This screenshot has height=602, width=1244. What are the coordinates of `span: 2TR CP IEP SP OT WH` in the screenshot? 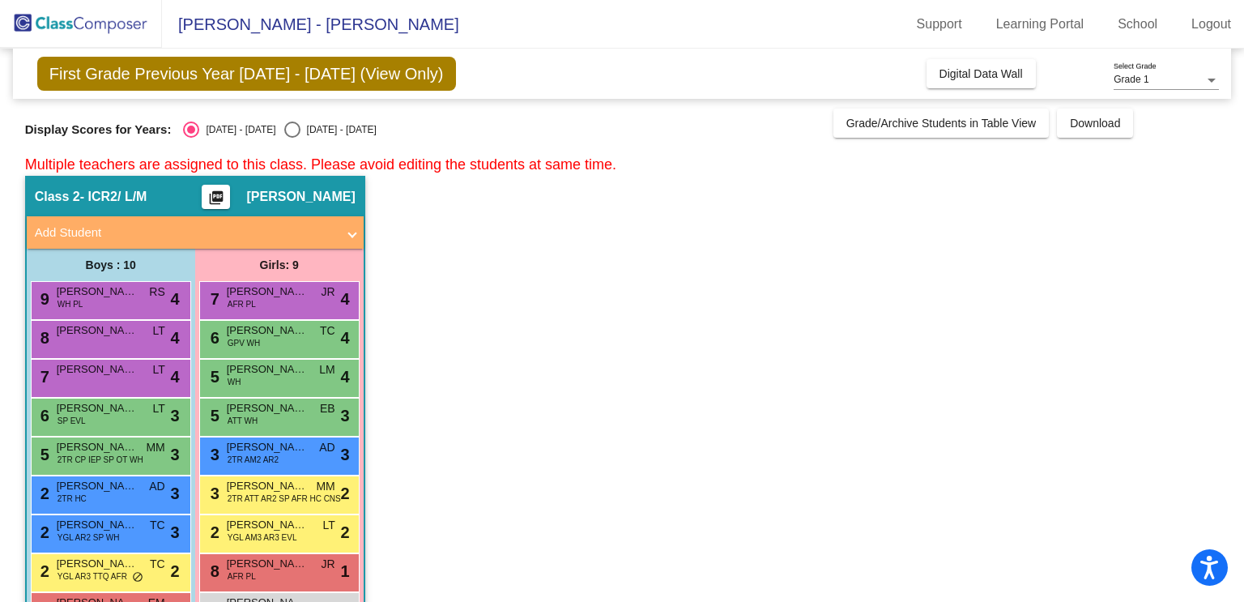 It's located at (100, 459).